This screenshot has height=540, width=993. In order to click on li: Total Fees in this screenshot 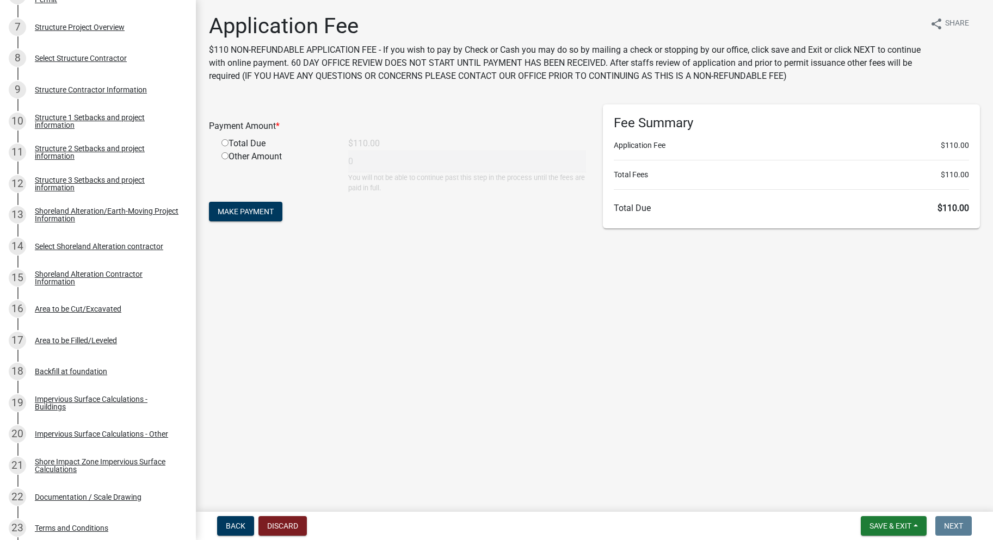, I will do `click(792, 175)`.